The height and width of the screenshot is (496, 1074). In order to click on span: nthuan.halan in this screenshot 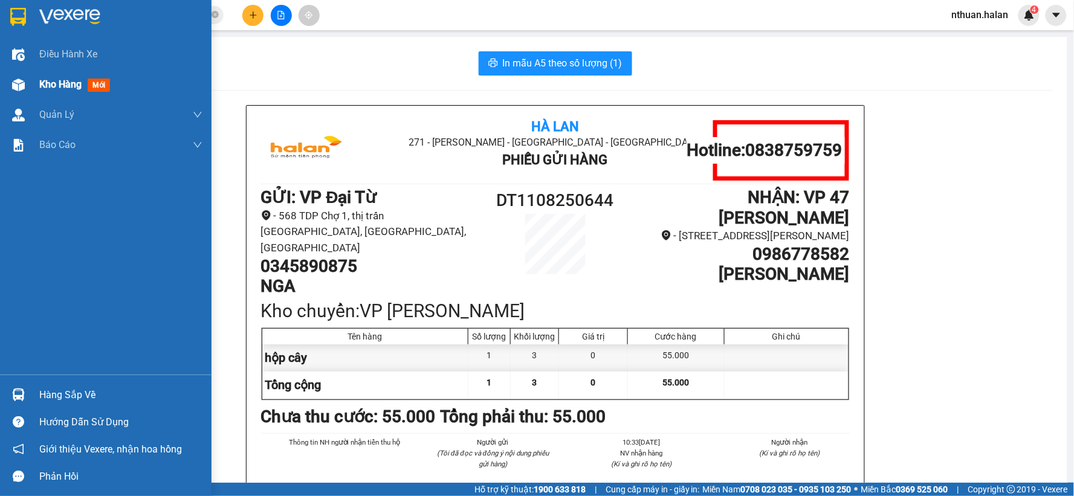, I will do `click(981, 15)`.